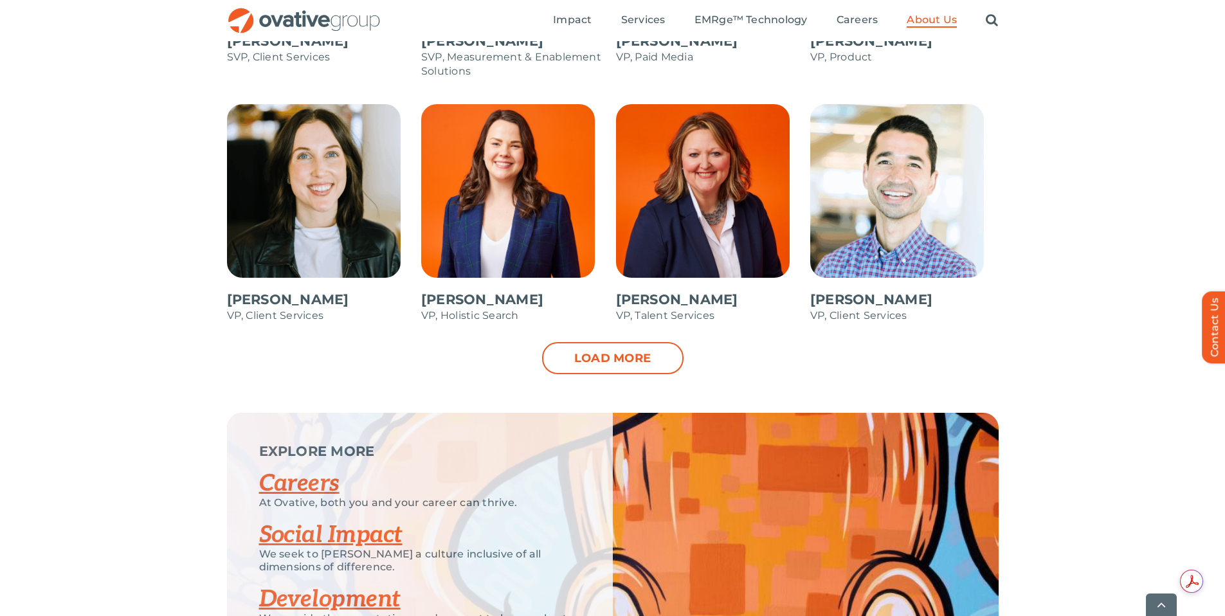 Image resolution: width=1225 pixels, height=616 pixels. What do you see at coordinates (420, 452) in the screenshot?
I see `p: EXPLORE MORE` at bounding box center [420, 452].